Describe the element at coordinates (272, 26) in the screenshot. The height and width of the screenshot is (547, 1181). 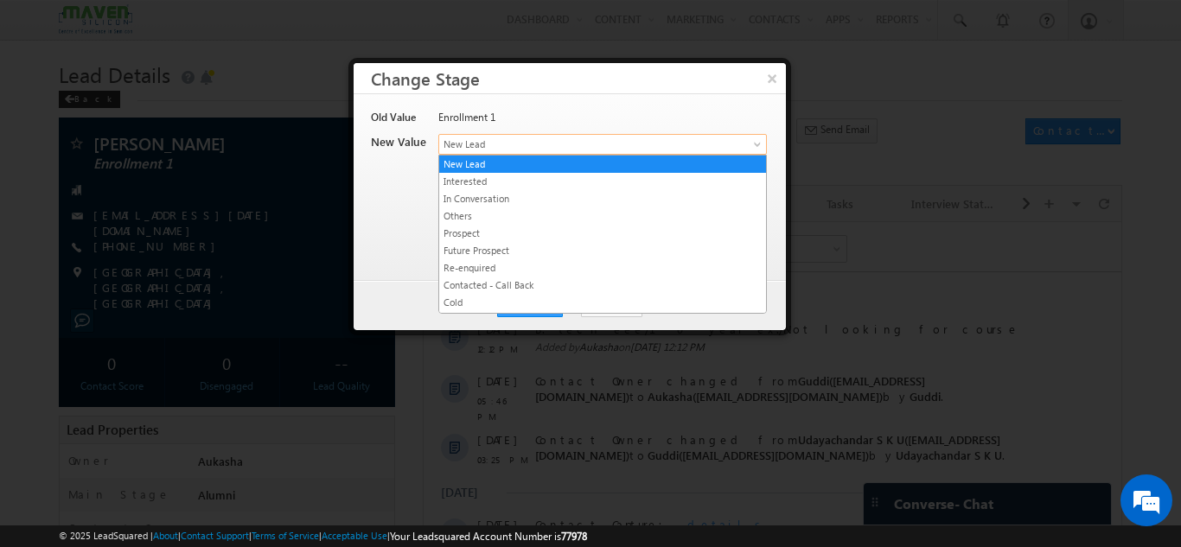
I see `span: Time` at that location.